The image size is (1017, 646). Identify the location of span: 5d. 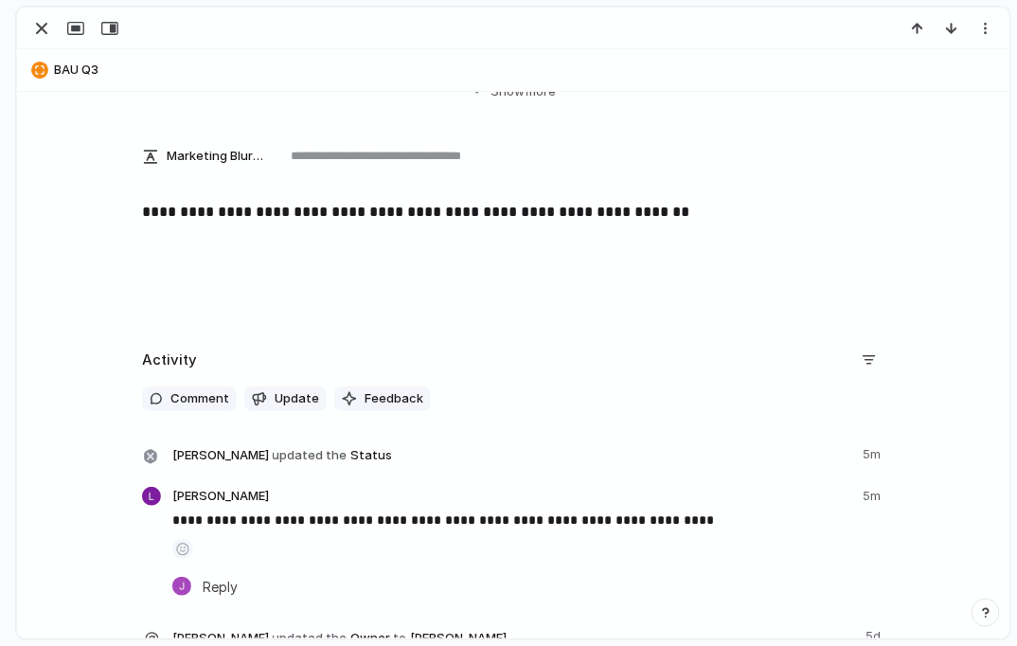
(875, 634).